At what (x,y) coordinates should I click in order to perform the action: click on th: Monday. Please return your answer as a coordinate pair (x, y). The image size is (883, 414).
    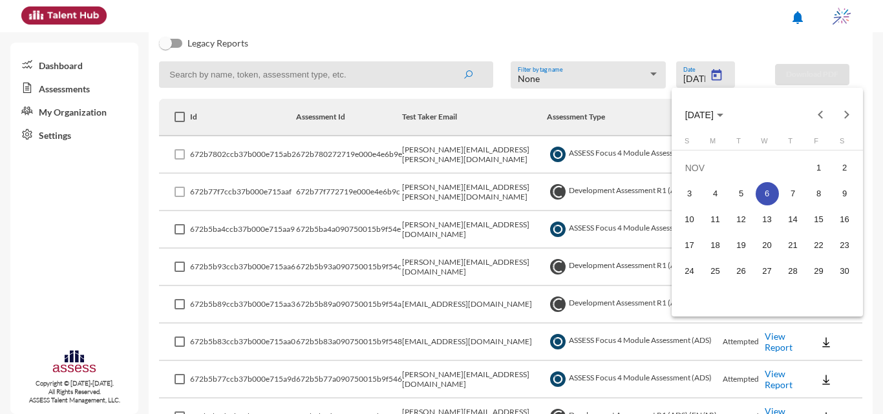
    Looking at the image, I should click on (715, 143).